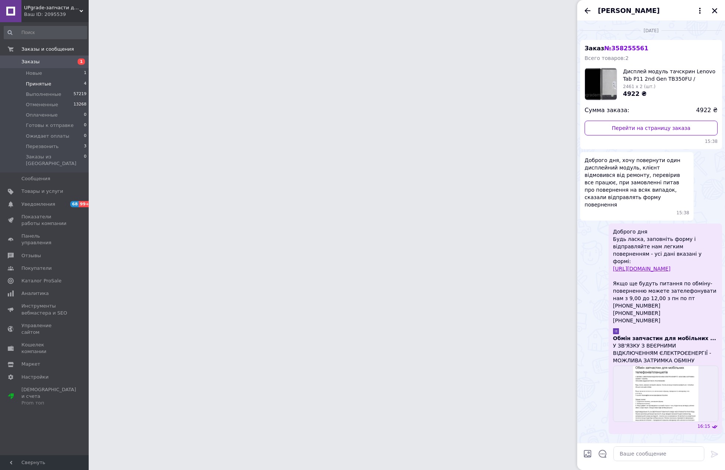  What do you see at coordinates (35, 293) in the screenshot?
I see `span: Аналитика` at bounding box center [35, 293].